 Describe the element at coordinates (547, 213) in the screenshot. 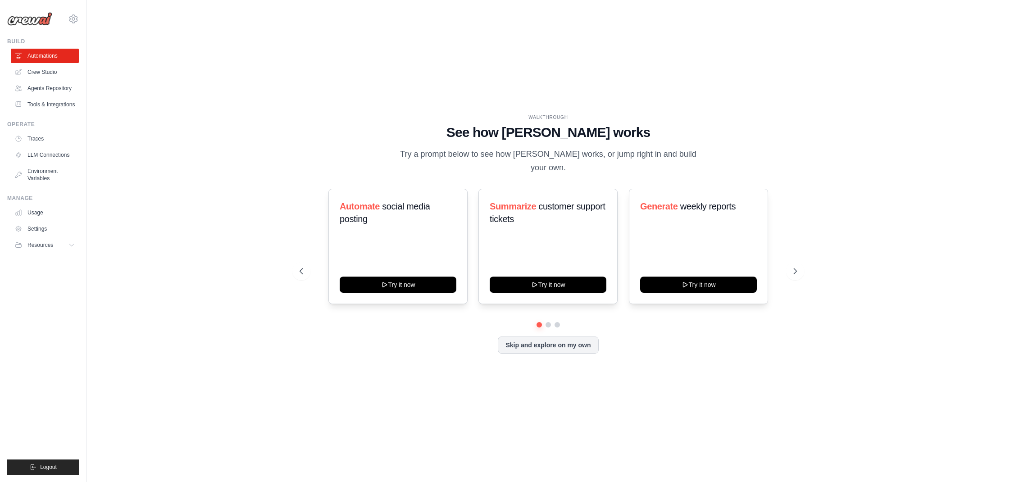

I see `span: customer support tickets` at that location.